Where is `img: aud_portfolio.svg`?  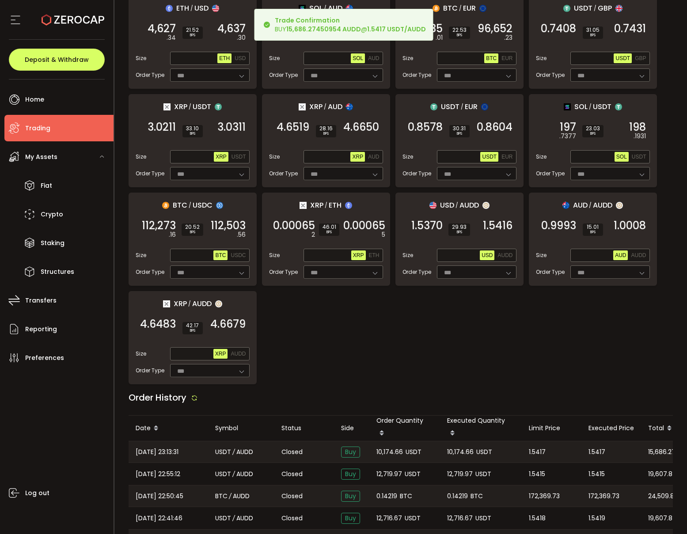
img: aud_portfolio.svg is located at coordinates (349, 8).